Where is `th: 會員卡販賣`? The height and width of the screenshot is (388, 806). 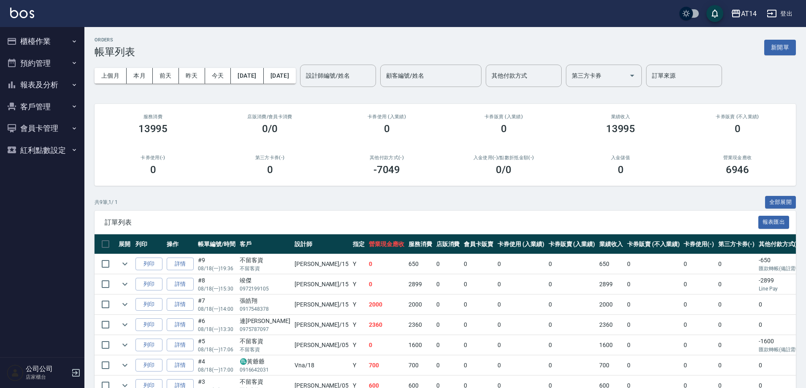
th: 會員卡販賣 is located at coordinates (478, 244).